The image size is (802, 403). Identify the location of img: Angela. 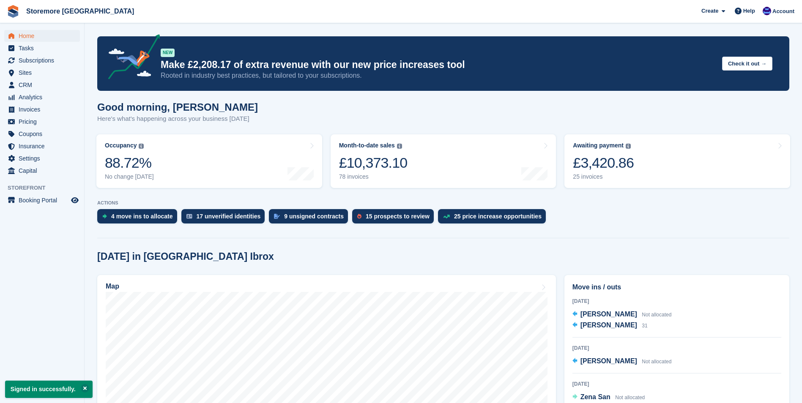
(767, 11).